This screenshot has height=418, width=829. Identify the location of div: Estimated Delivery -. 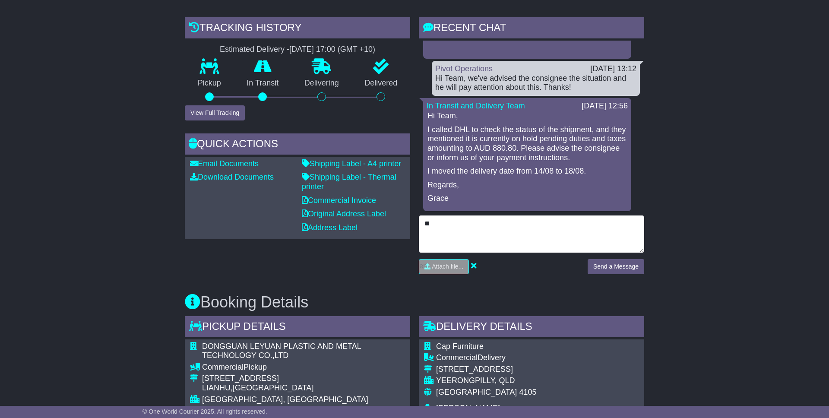
(298, 50).